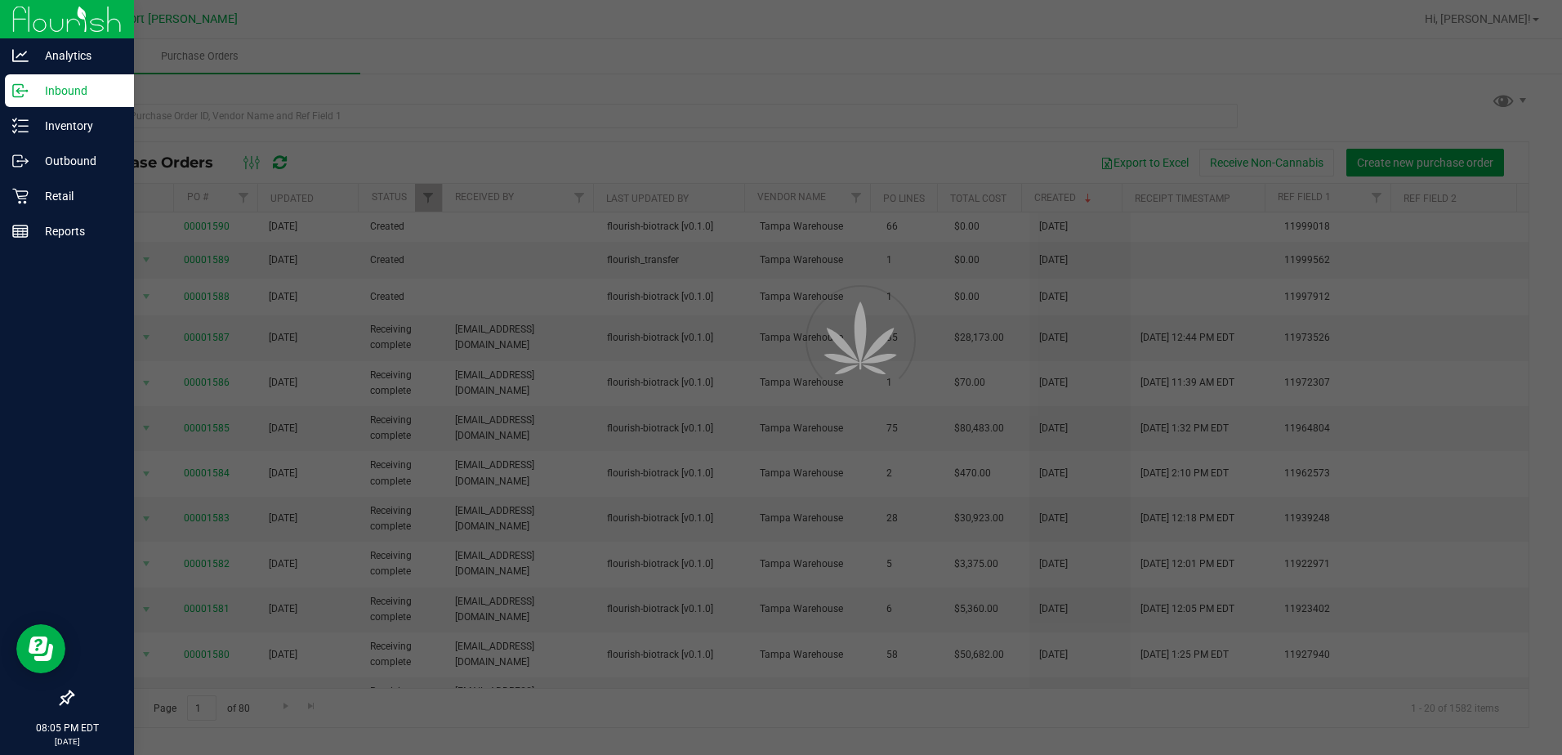 The height and width of the screenshot is (755, 1562). What do you see at coordinates (20, 161) in the screenshot?
I see `inline-svg: Outbound` at bounding box center [20, 161].